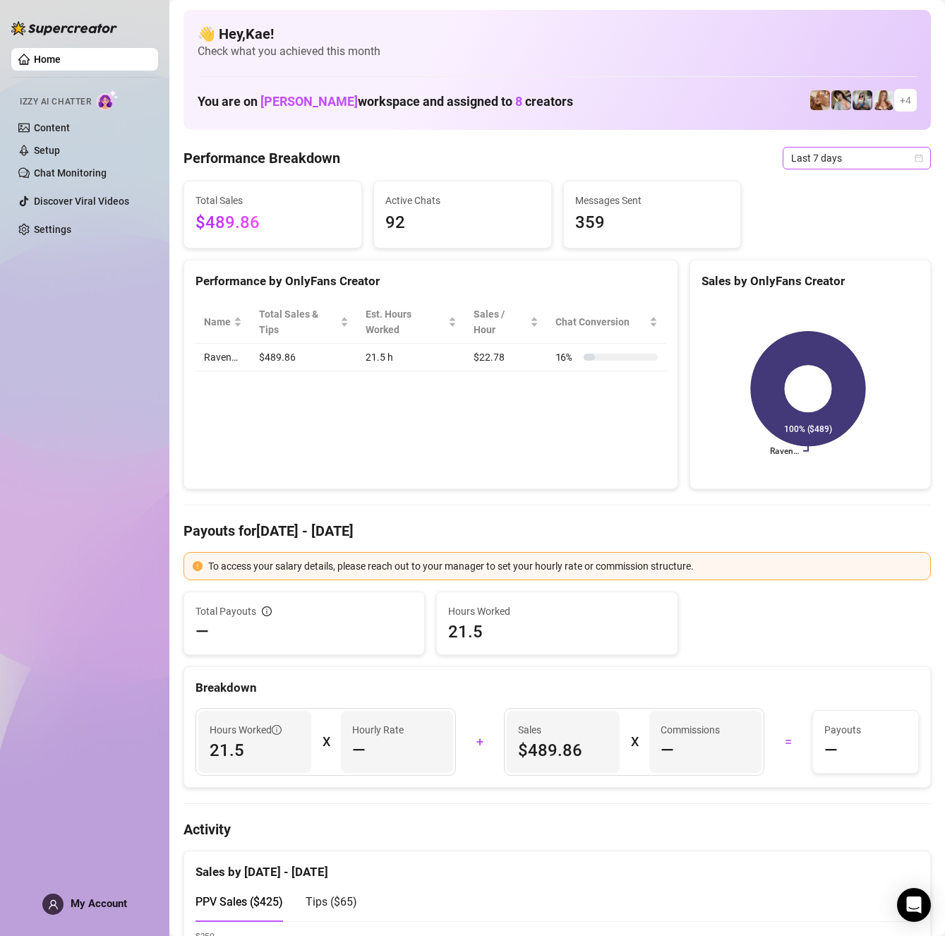 The height and width of the screenshot is (936, 945). Describe the element at coordinates (405, 322) in the screenshot. I see `div: Est. Hours Worked` at that location.